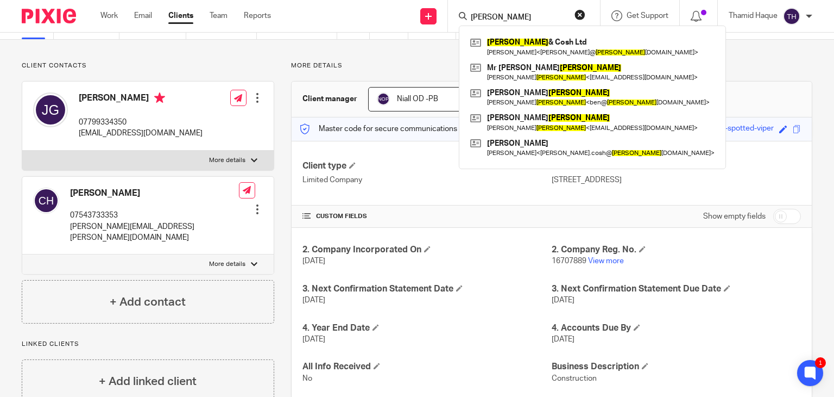  Describe the element at coordinates (218, 16) in the screenshot. I see `a: Team` at that location.